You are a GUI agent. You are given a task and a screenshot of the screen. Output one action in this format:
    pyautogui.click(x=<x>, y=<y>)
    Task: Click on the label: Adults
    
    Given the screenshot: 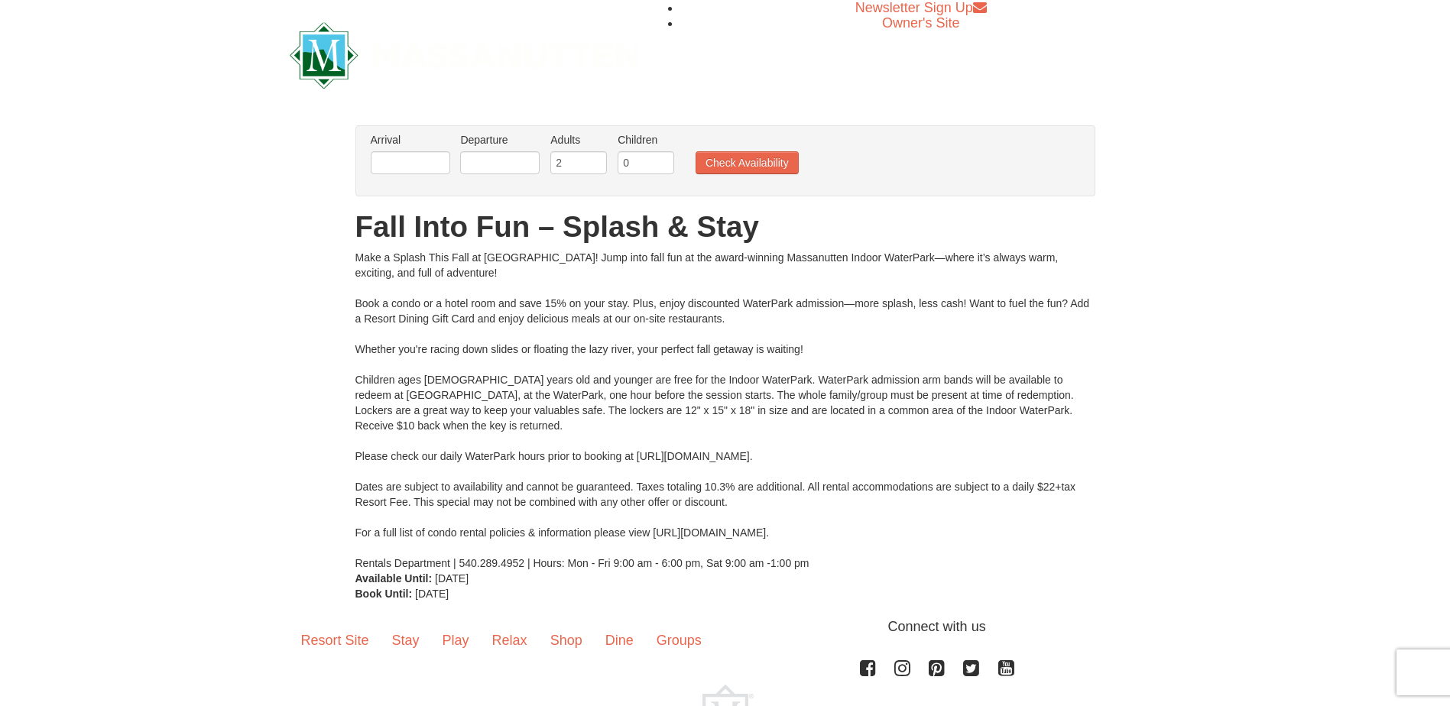 What is the action you would take?
    pyautogui.click(x=579, y=140)
    